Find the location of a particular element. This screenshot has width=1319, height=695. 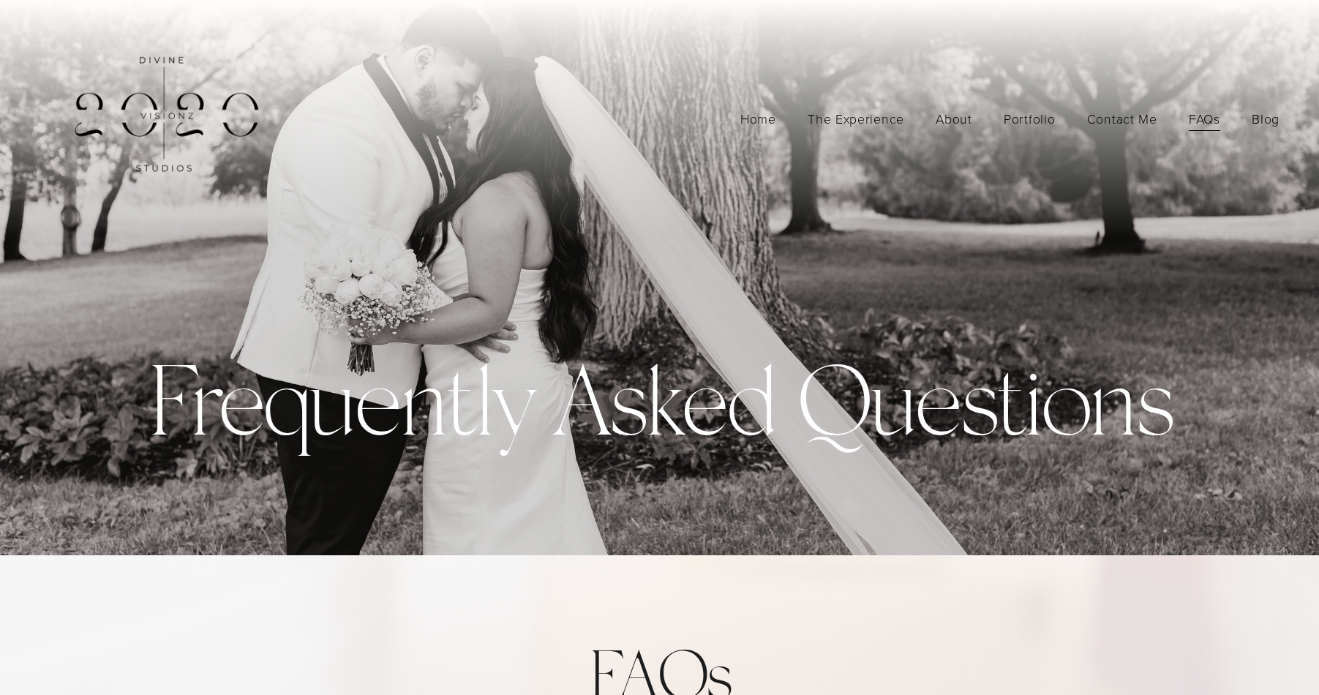

img: Divine 20/20 Visionz Studios is located at coordinates (164, 119).